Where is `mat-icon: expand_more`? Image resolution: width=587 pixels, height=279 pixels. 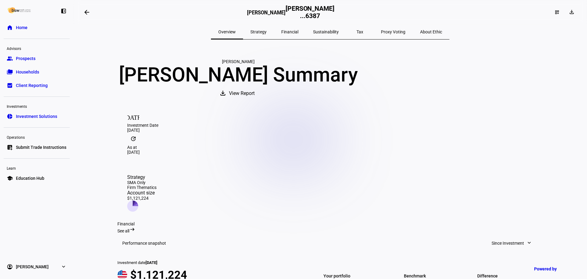 mat-icon: expand_more is located at coordinates (529, 243).